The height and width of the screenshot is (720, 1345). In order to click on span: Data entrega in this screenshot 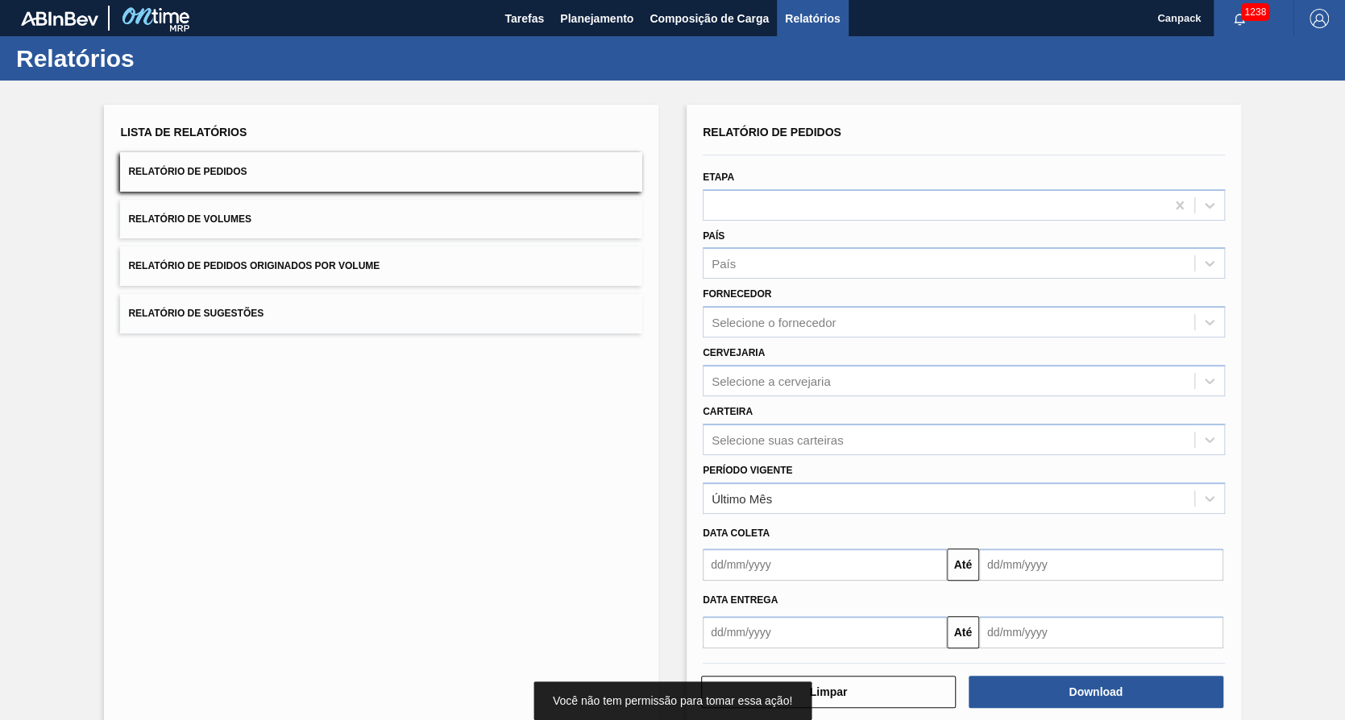, I will do `click(740, 600)`.